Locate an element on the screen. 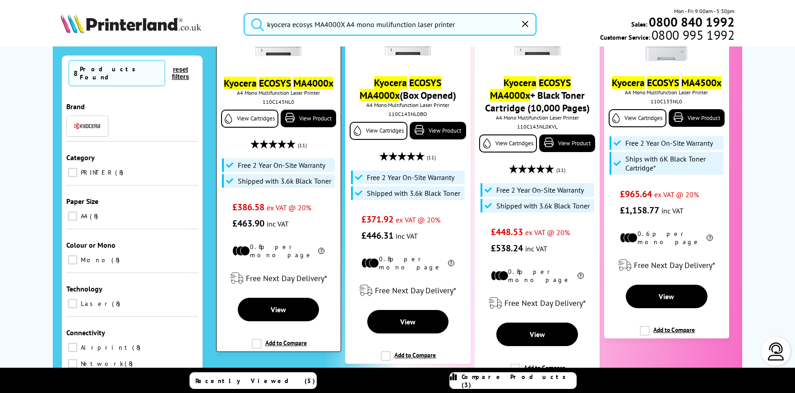  span: Brand is located at coordinates (75, 107).